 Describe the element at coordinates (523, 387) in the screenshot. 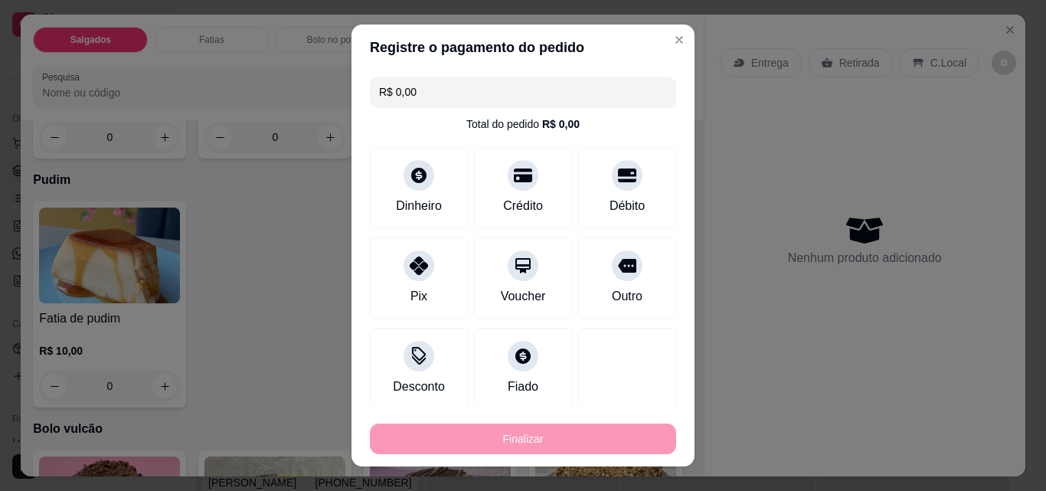

I see `div: Fiado` at that location.